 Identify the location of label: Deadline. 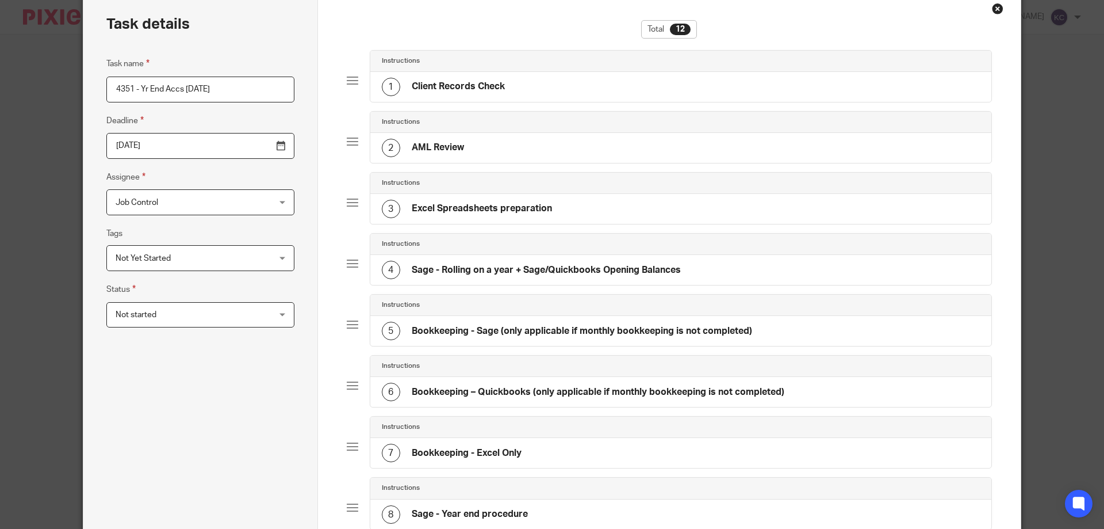
(125, 120).